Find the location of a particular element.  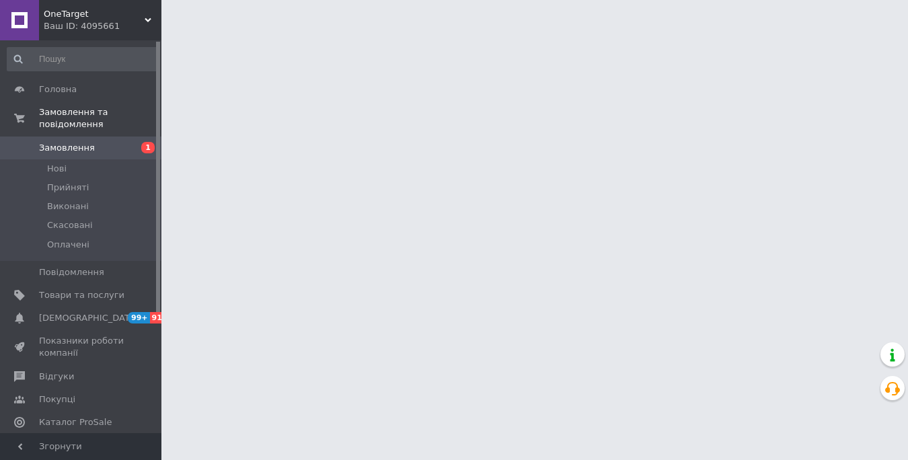

span: Головна is located at coordinates (58, 89).